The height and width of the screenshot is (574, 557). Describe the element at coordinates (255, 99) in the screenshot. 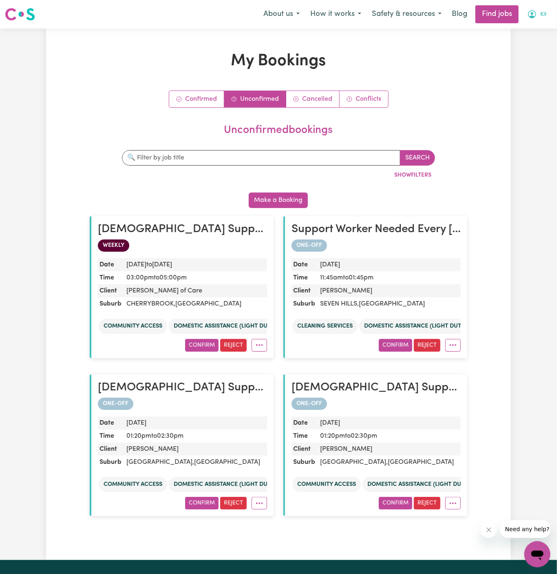

I see `a: Unconfirmed bookings` at that location.